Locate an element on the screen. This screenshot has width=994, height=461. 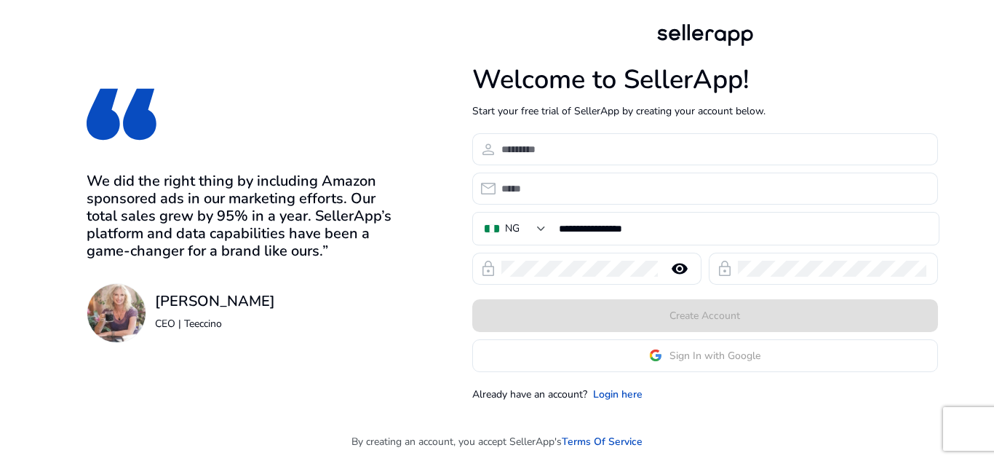
span: email is located at coordinates (488, 188).